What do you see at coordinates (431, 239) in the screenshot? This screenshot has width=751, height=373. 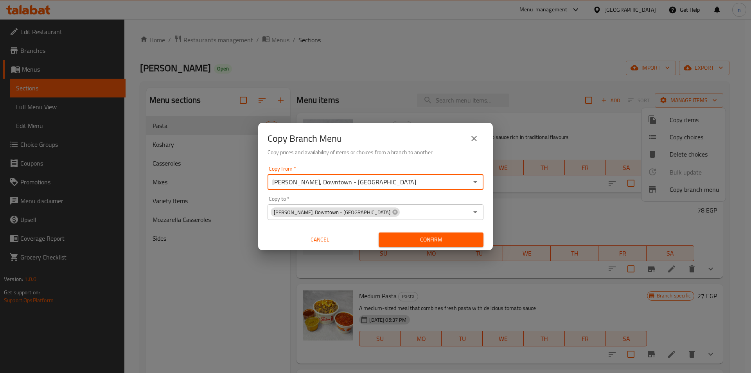 I see `span: Confirm` at bounding box center [431, 239].